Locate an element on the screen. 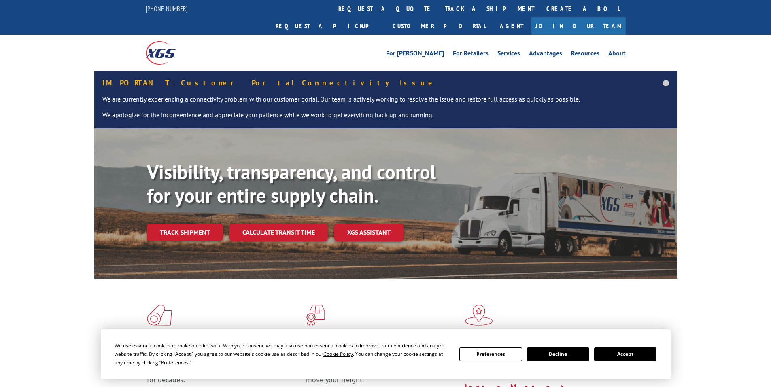  p: We are currently experiencing a connectivity problem with our customer portal. Our team is active... is located at coordinates (386, 103).